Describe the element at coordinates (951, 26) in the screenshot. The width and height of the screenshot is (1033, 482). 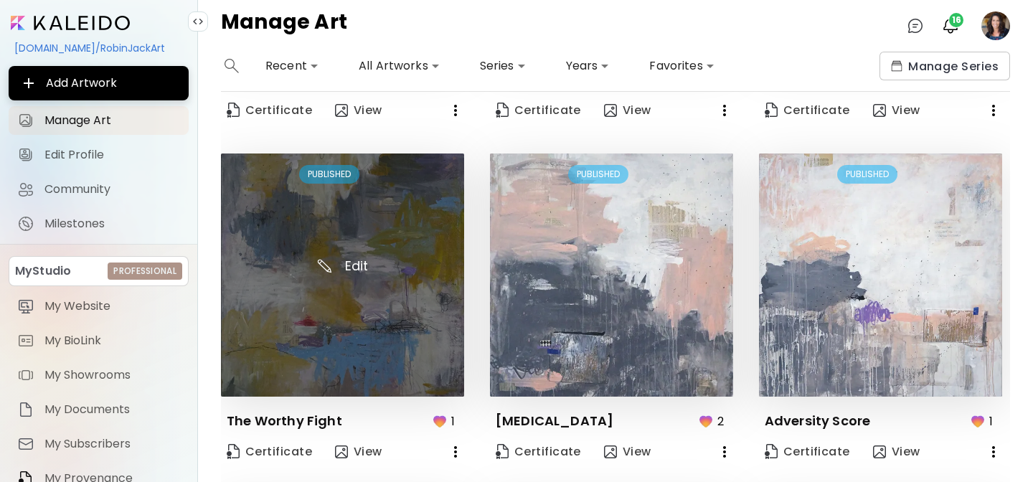
I see `img: bellIcon` at that location.